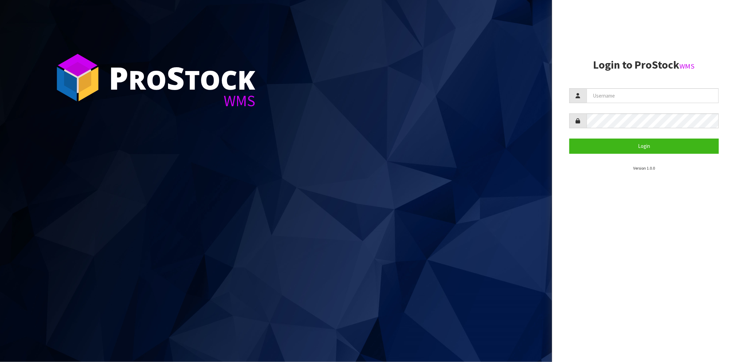  I want to click on small: Version 1.0.0, so click(644, 168).